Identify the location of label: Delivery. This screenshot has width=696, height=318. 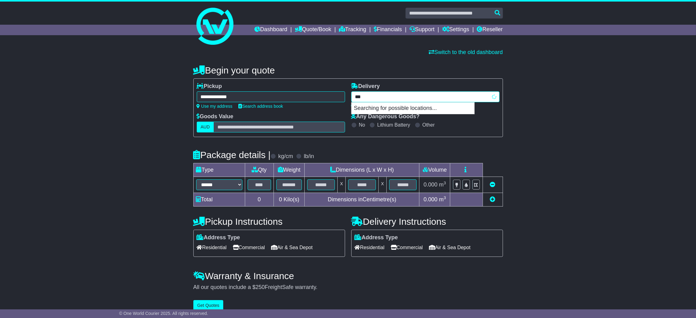
(365, 86).